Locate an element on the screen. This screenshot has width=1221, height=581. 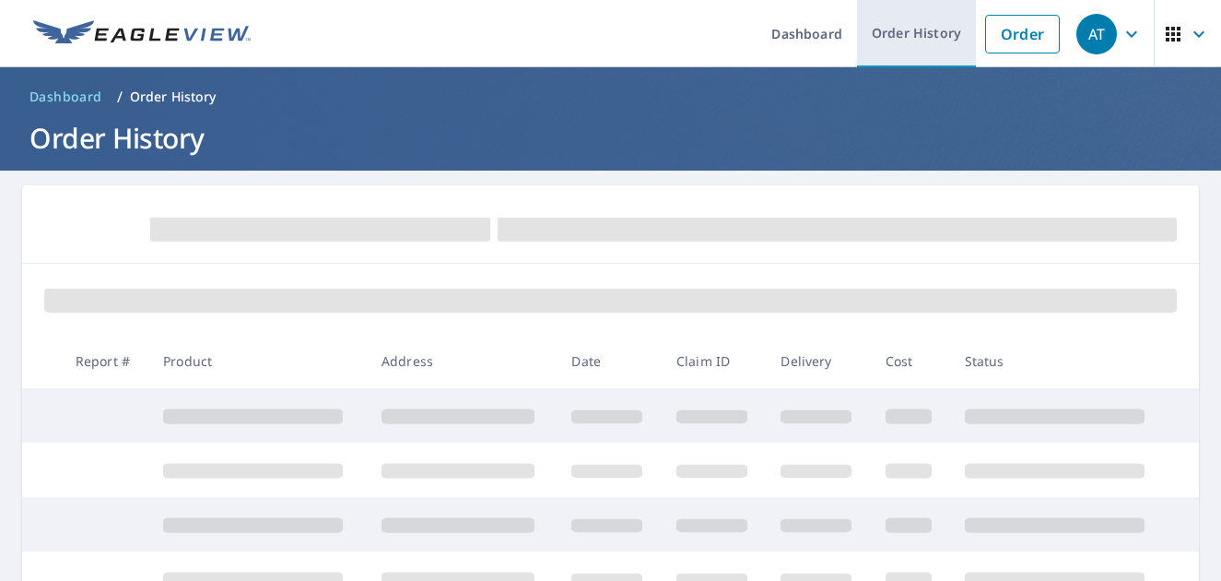
th: Address is located at coordinates (462, 360).